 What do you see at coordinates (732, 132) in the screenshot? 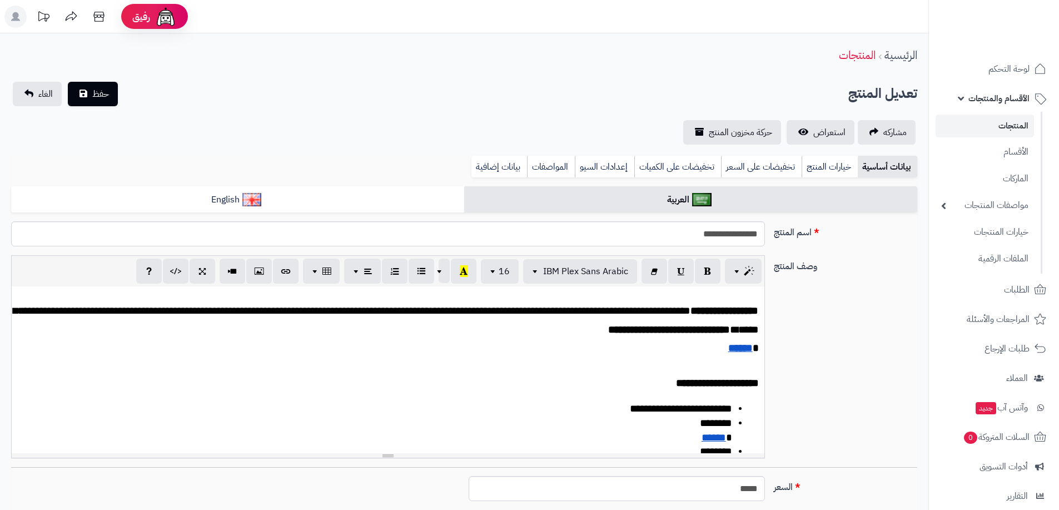
I see `a: حركة مخزون المنتج` at bounding box center [732, 132].